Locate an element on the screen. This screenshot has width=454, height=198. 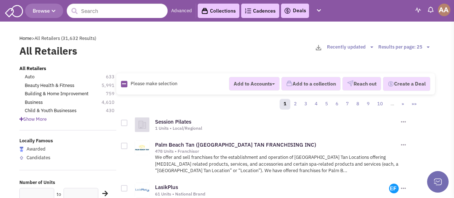
a: Abe Arteaga is located at coordinates (444, 10).